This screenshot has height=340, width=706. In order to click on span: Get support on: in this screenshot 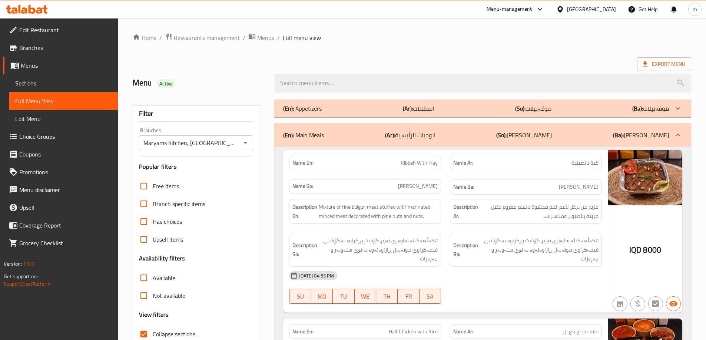, I will do `click(21, 277)`.